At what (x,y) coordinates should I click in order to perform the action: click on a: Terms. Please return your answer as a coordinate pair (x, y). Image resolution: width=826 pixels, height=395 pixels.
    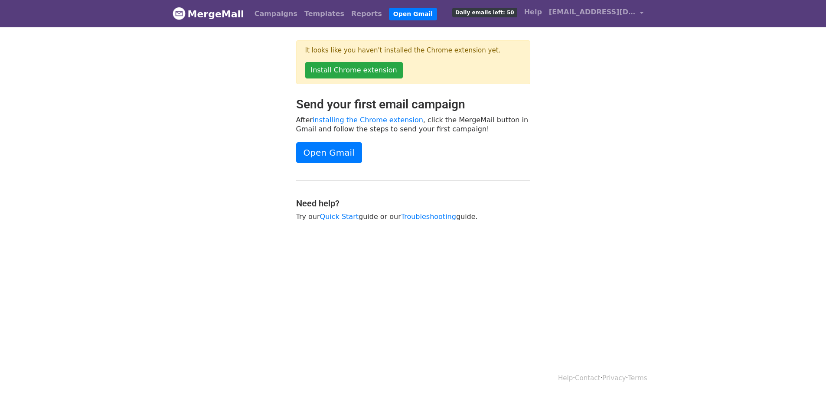
    Looking at the image, I should click on (638, 378).